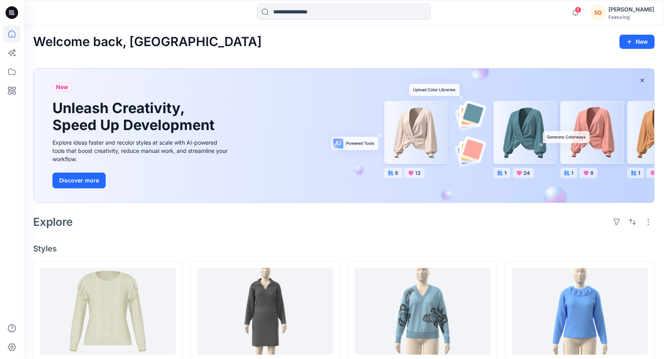 Image resolution: width=664 pixels, height=359 pixels. I want to click on a: Style-13, so click(579, 311).